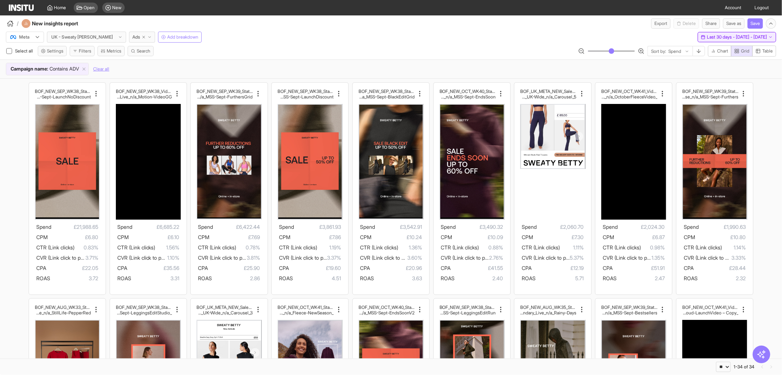 The image size is (782, 375). Describe the element at coordinates (156, 227) in the screenshot. I see `span: £6,685.22` at that location.